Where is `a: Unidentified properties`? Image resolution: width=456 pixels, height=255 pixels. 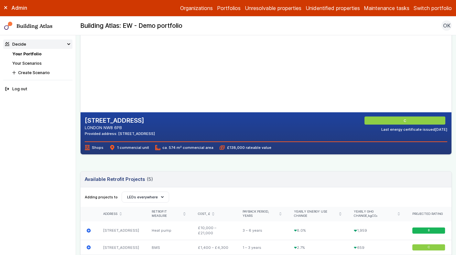 a: Unidentified properties is located at coordinates (333, 8).